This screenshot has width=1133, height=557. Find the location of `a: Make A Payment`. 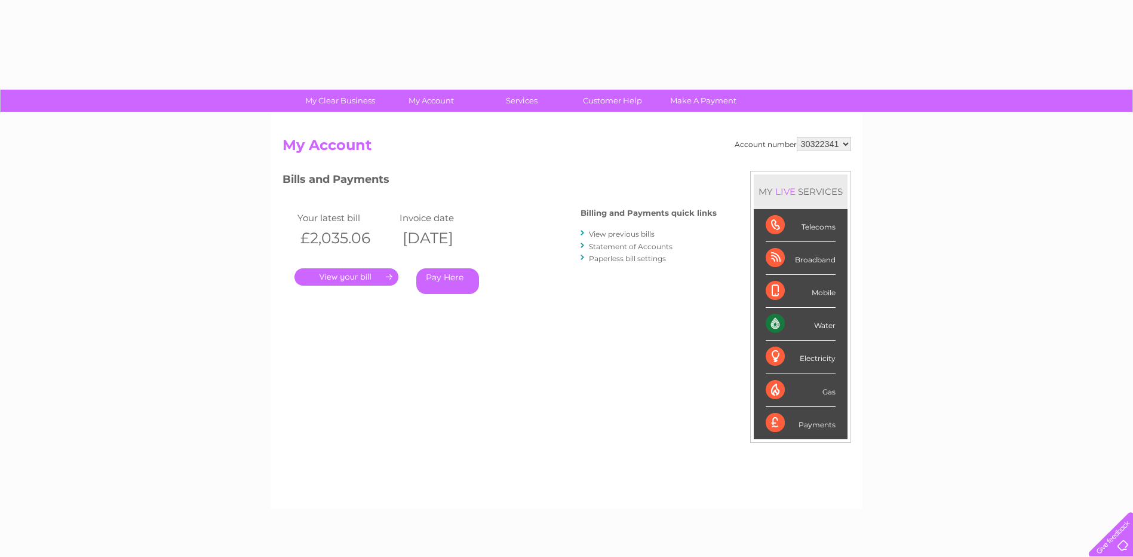

a: Make A Payment is located at coordinates (703, 100).